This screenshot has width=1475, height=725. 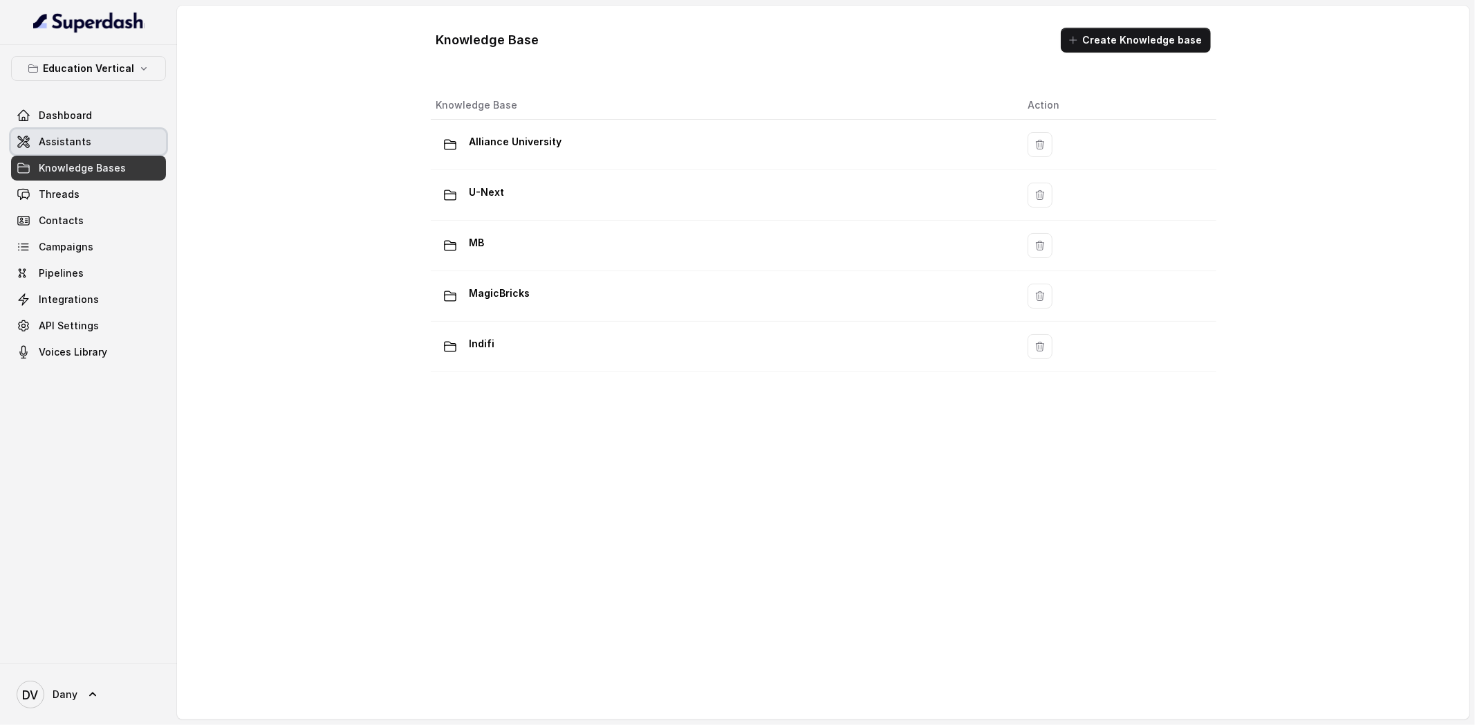 What do you see at coordinates (89, 326) in the screenshot?
I see `a: API Settings` at bounding box center [89, 326].